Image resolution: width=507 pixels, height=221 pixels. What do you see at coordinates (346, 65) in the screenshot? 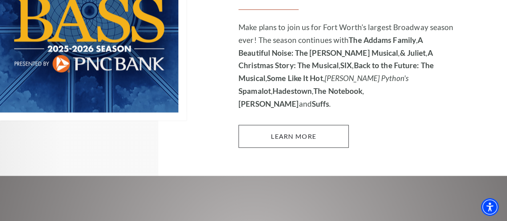
I see `strong: SIX` at bounding box center [346, 65].